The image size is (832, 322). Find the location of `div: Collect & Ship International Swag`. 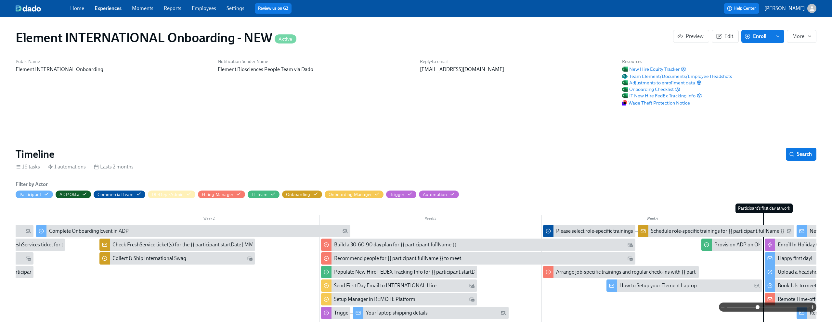

div: Collect & Ship International Swag is located at coordinates (177, 259).